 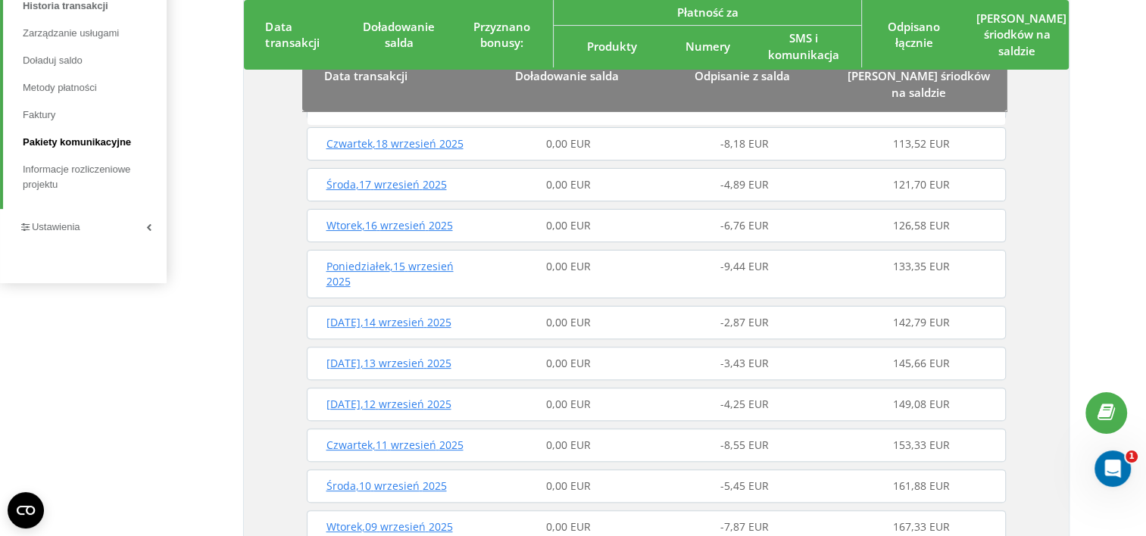 I want to click on span: -8,55 EUR, so click(x=745, y=445).